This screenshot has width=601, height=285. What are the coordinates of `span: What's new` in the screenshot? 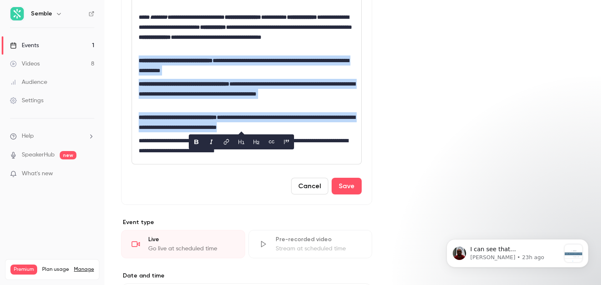 It's located at (37, 174).